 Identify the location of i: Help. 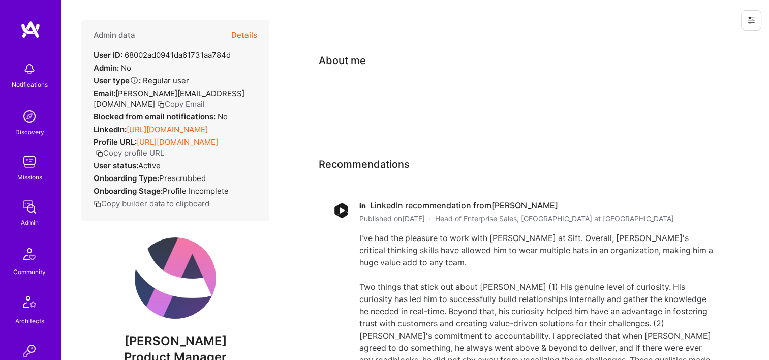
(134, 80).